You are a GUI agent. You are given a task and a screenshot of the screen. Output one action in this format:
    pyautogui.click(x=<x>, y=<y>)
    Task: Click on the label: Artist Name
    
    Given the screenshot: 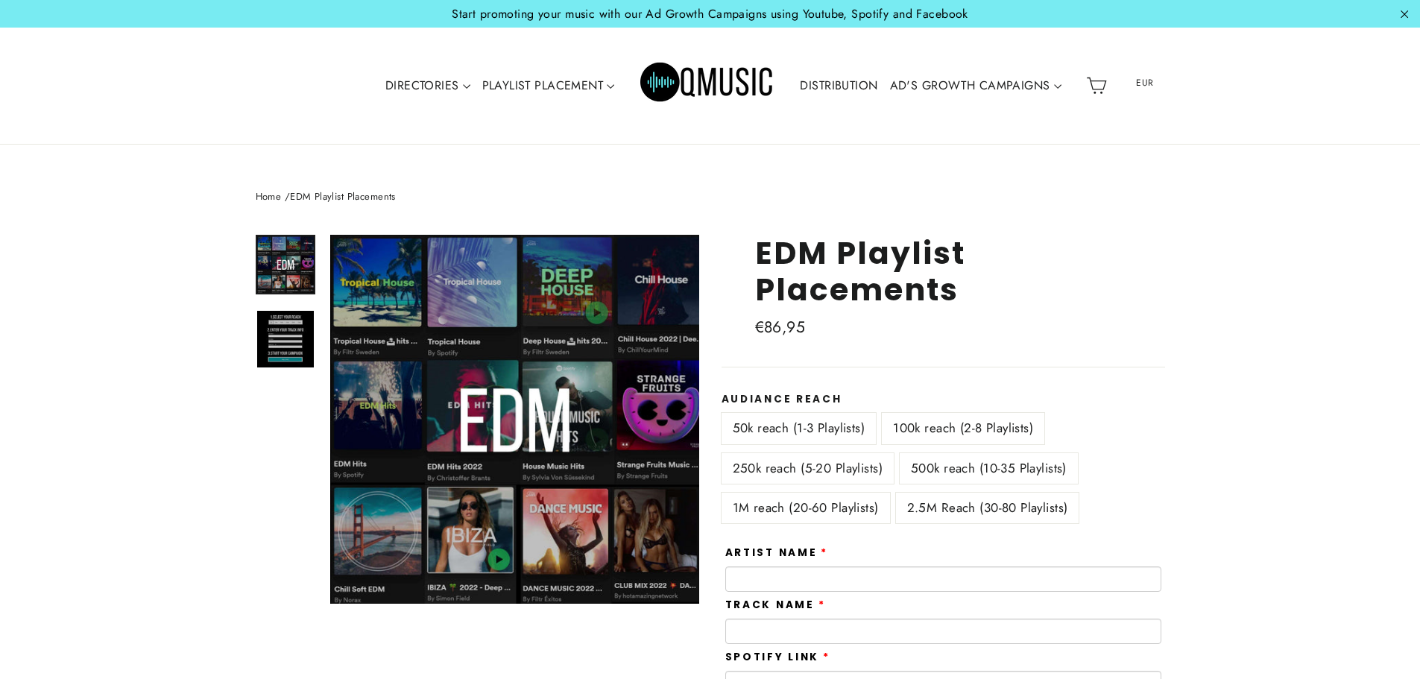 What is the action you would take?
    pyautogui.click(x=777, y=553)
    